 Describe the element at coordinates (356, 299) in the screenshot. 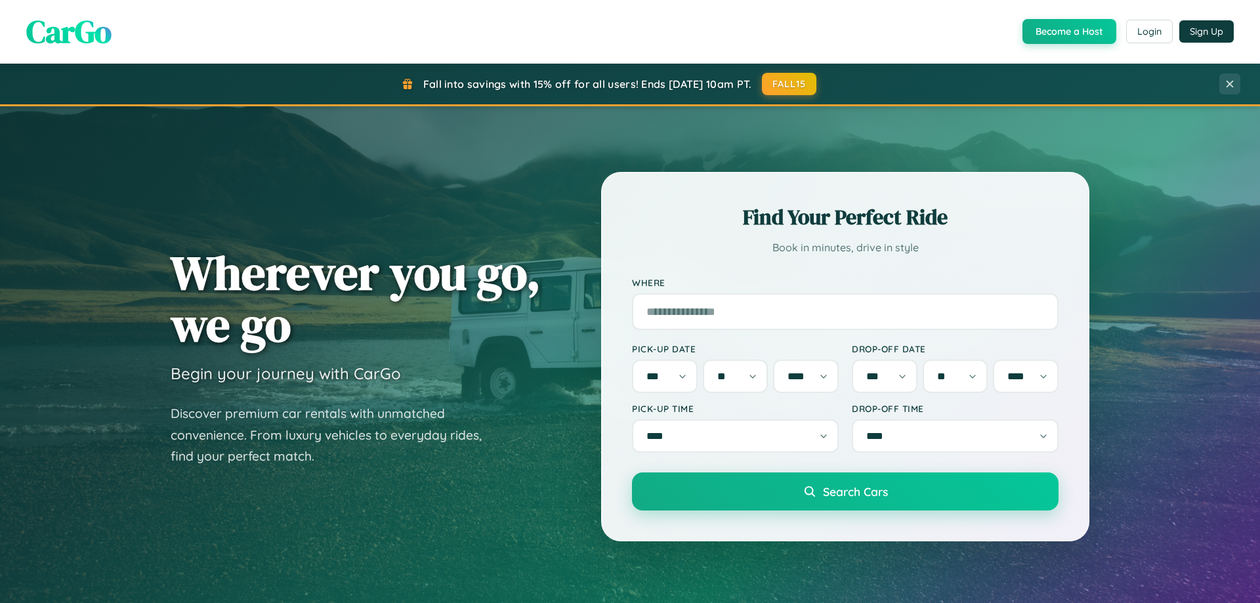

I see `h1: Wherever you go, we go` at that location.